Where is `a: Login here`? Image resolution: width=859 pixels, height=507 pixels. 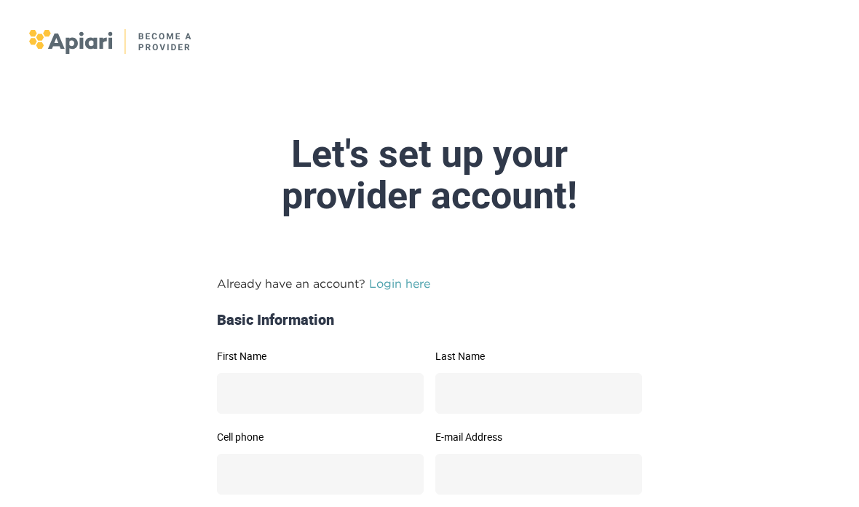 a: Login here is located at coordinates (400, 283).